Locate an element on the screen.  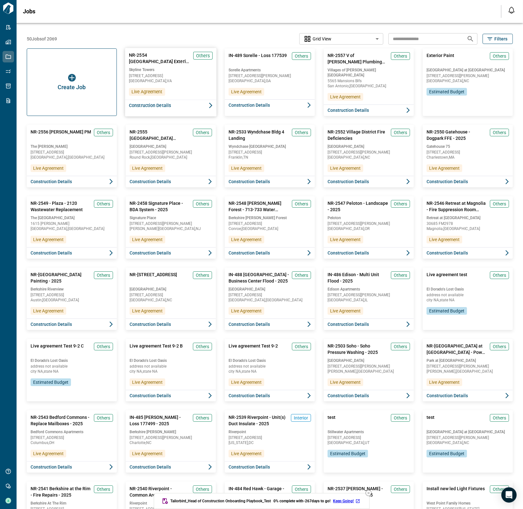
span: Tailorbird_Head of Construction Onboarding Playbook_Test is located at coordinates (221, 501).